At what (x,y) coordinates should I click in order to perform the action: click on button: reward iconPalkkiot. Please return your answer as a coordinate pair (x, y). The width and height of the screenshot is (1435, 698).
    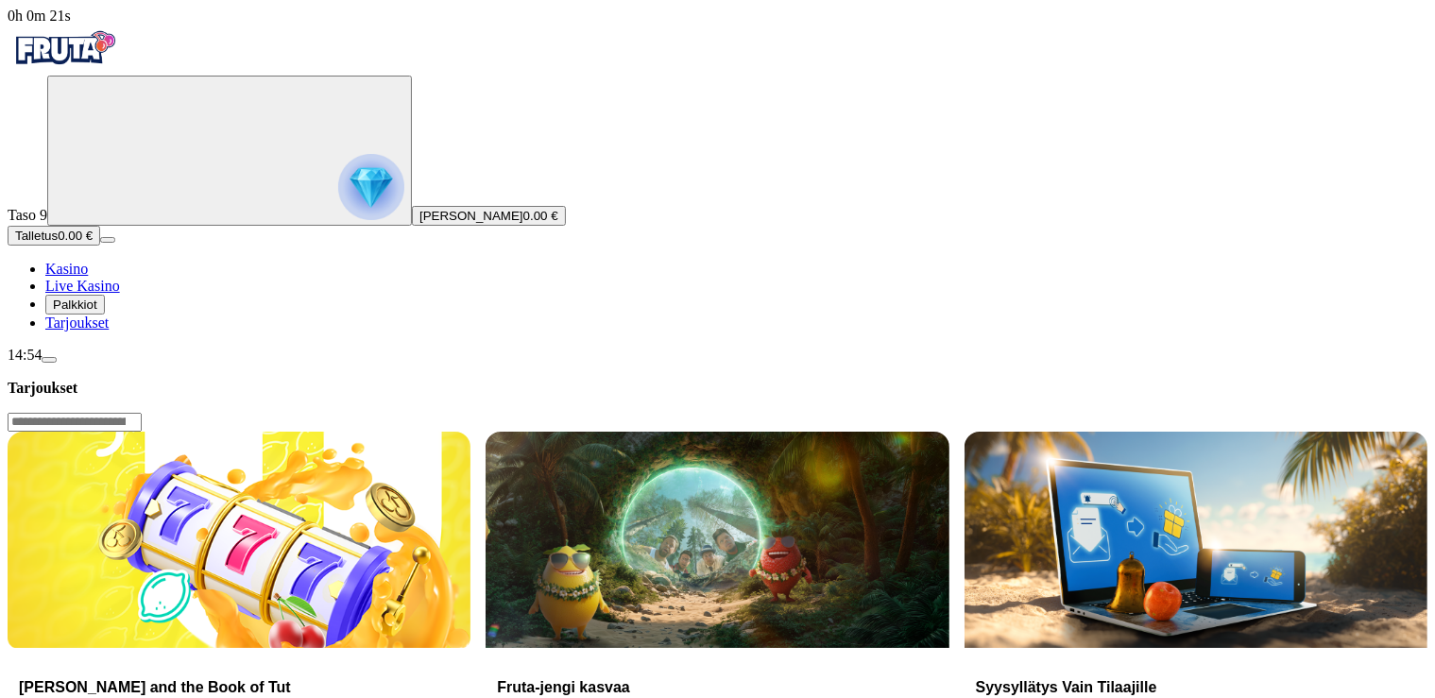
    Looking at the image, I should click on (75, 304).